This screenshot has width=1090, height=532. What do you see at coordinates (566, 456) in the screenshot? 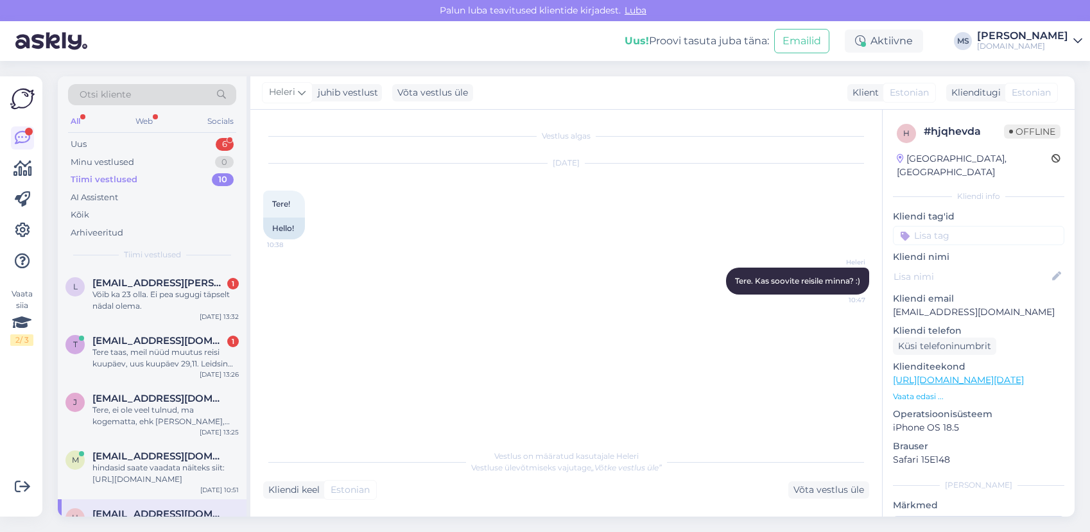
I see `span: Vestlus on määratud kasutajale Heleri` at bounding box center [566, 456].